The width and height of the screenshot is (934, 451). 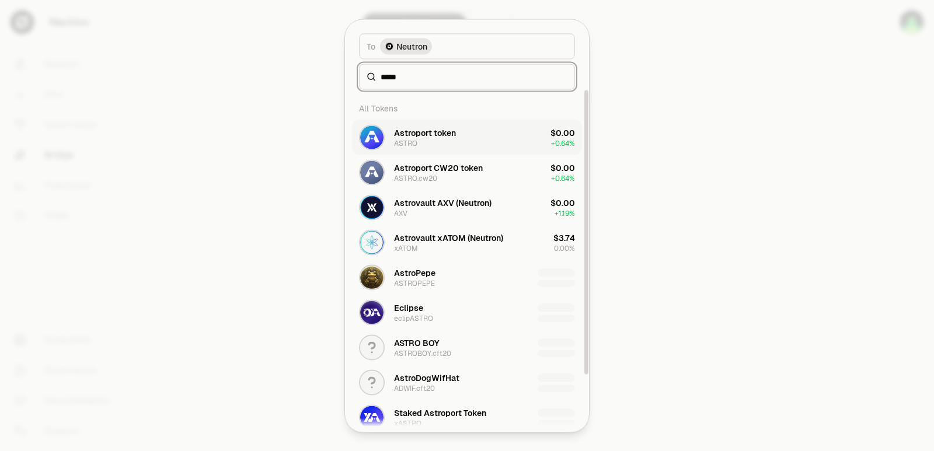 I want to click on div: AXV, so click(x=400, y=213).